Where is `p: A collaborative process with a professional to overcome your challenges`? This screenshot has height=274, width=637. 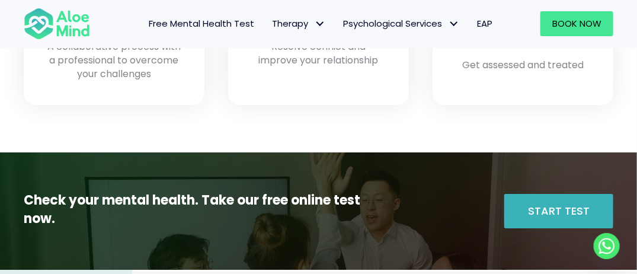 p: A collaborative process with a professional to overcome your challenges is located at coordinates (114, 60).